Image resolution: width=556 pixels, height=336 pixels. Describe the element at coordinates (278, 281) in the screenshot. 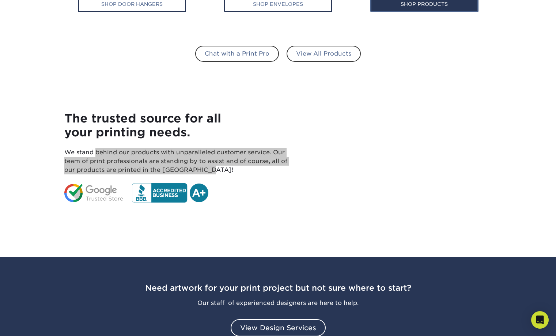

I see `h3: Need artwork for your print project but not sure where to start?` at that location.